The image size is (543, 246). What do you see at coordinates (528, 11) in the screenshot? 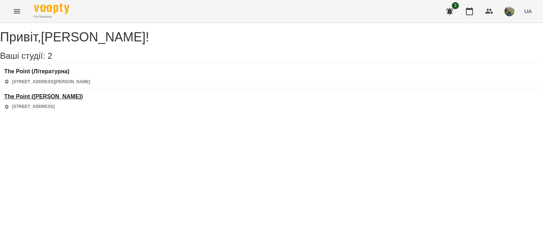
I see `span: UA` at bounding box center [528, 11].